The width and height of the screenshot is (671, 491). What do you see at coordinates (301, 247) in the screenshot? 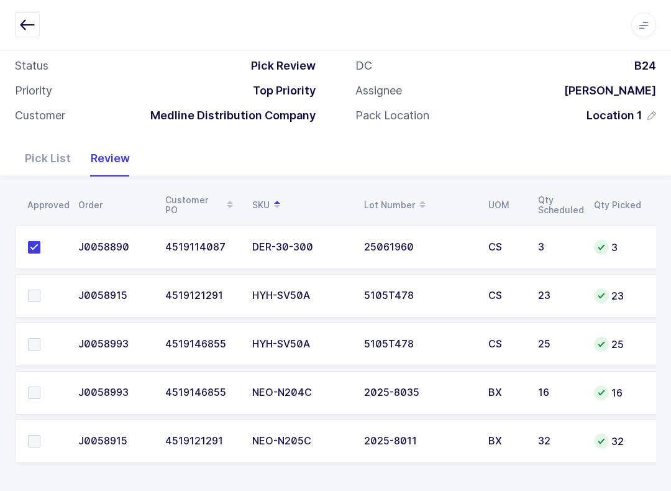
I see `div: DER-30-300` at bounding box center [301, 247].